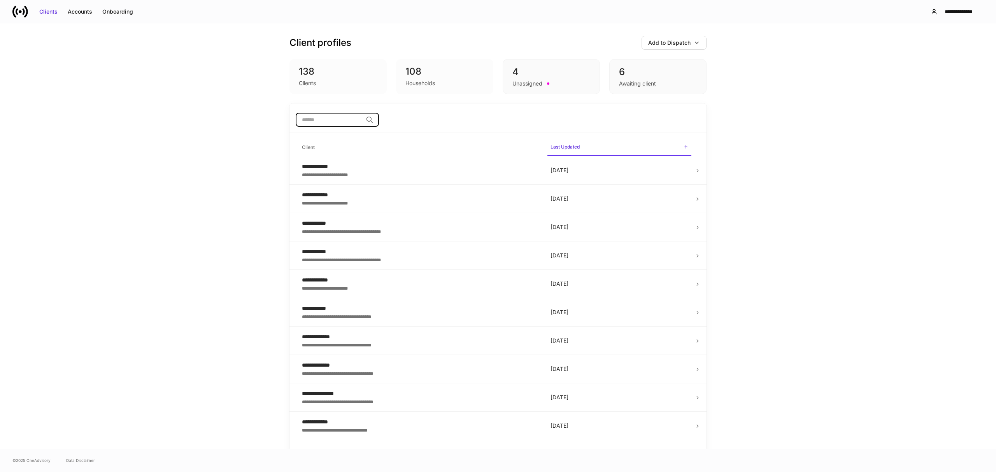  I want to click on div: 4, so click(551, 72).